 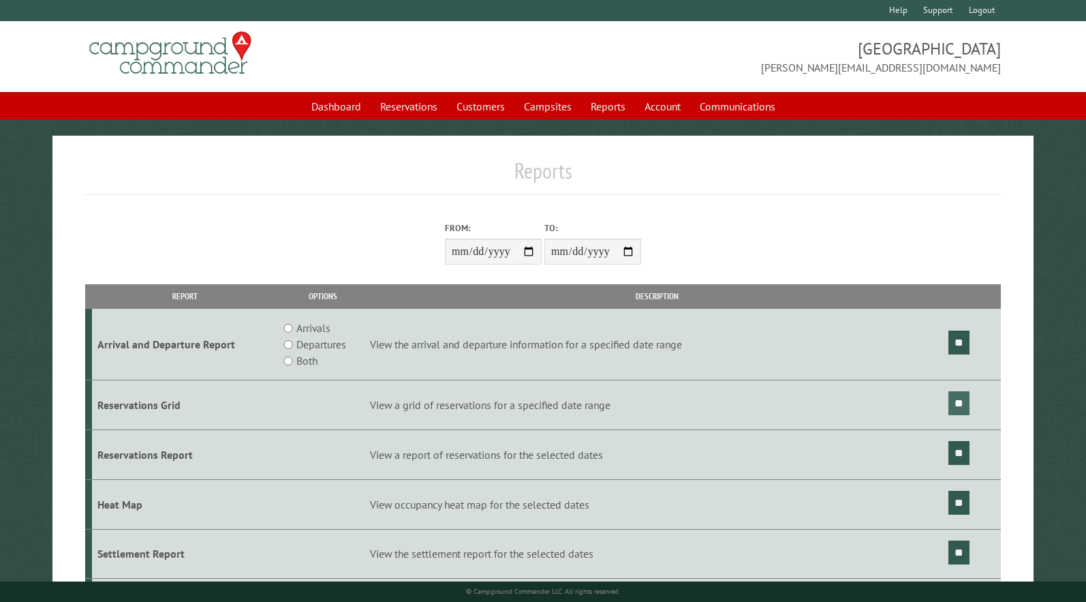 I want to click on td: Arrival and Departure Report, so click(x=185, y=344).